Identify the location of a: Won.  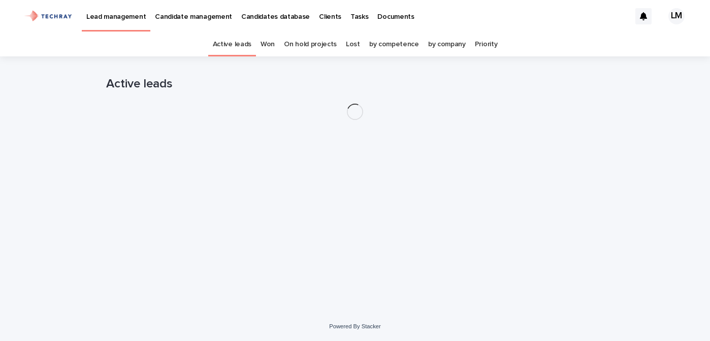
(268, 44).